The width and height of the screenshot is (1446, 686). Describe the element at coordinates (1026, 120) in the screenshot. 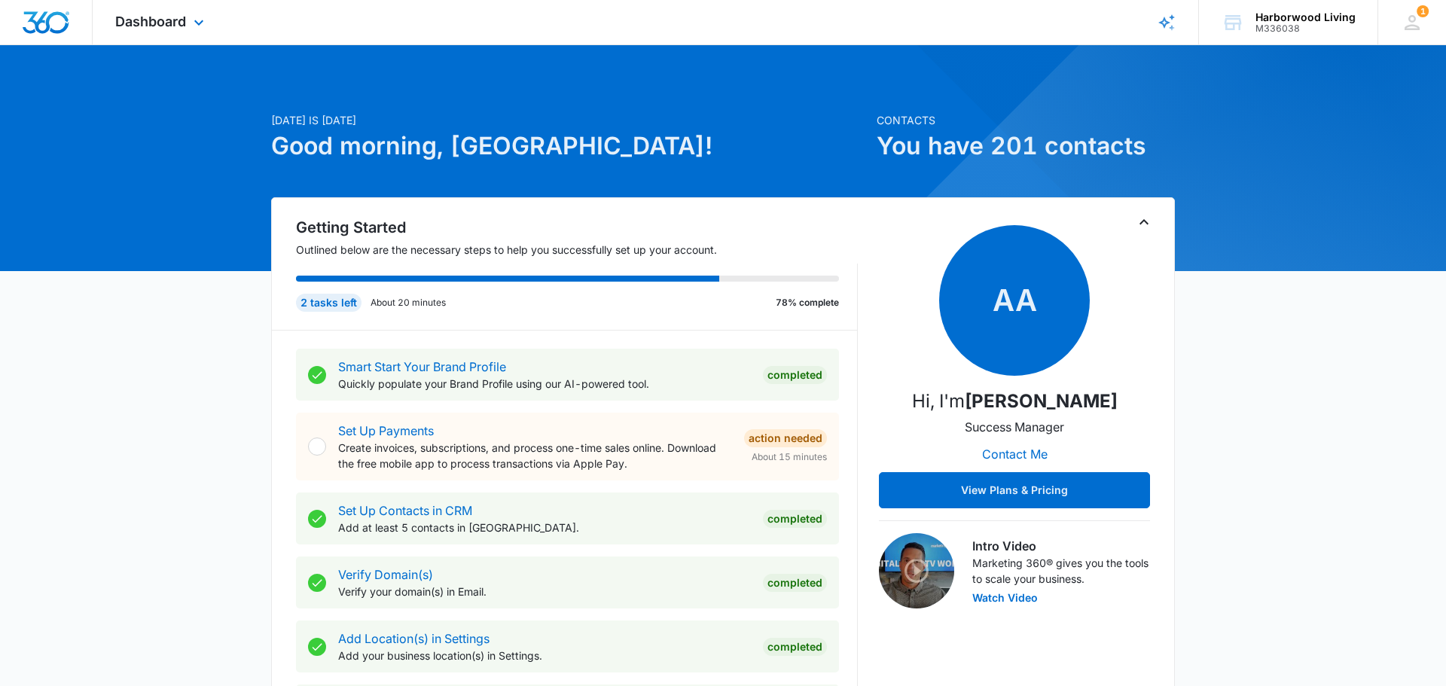

I see `p: Contacts` at that location.